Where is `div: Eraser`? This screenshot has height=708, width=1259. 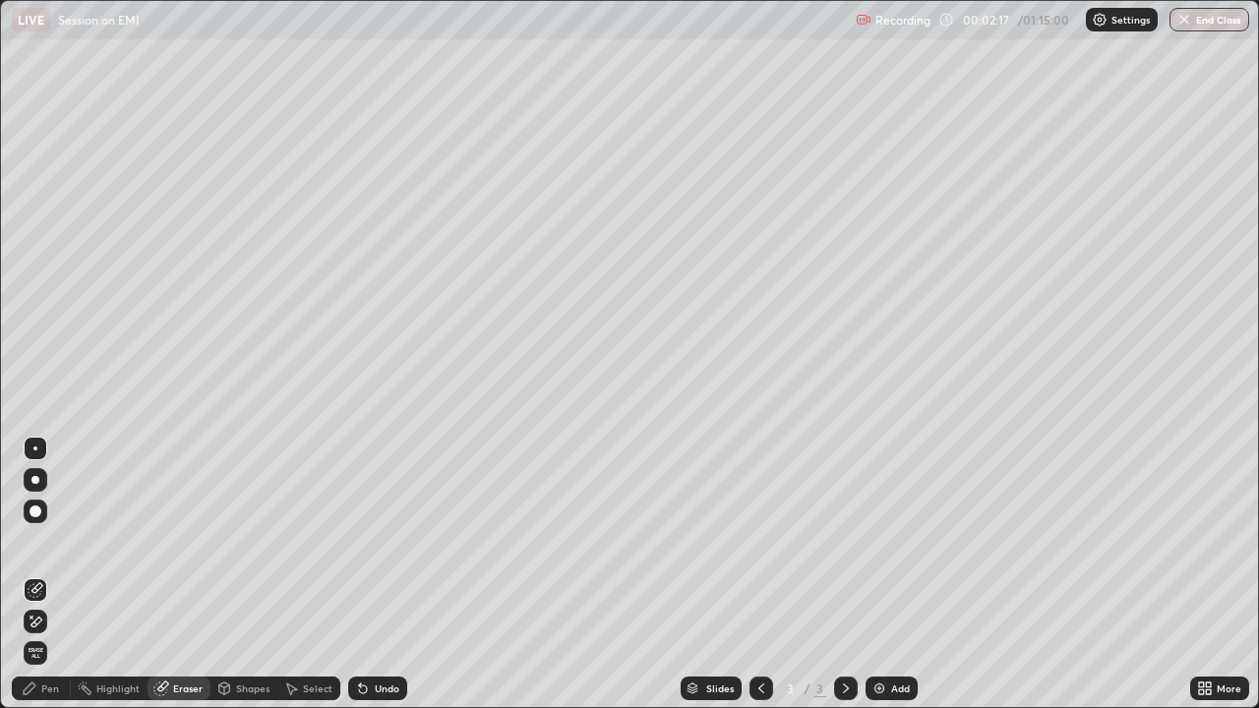
div: Eraser is located at coordinates (188, 688).